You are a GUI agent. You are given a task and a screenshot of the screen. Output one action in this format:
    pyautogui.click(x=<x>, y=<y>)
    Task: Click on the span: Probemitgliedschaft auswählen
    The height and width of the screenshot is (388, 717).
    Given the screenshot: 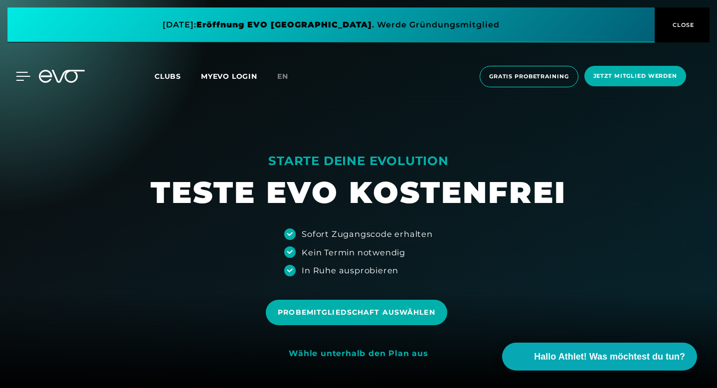 What is the action you would take?
    pyautogui.click(x=356, y=312)
    